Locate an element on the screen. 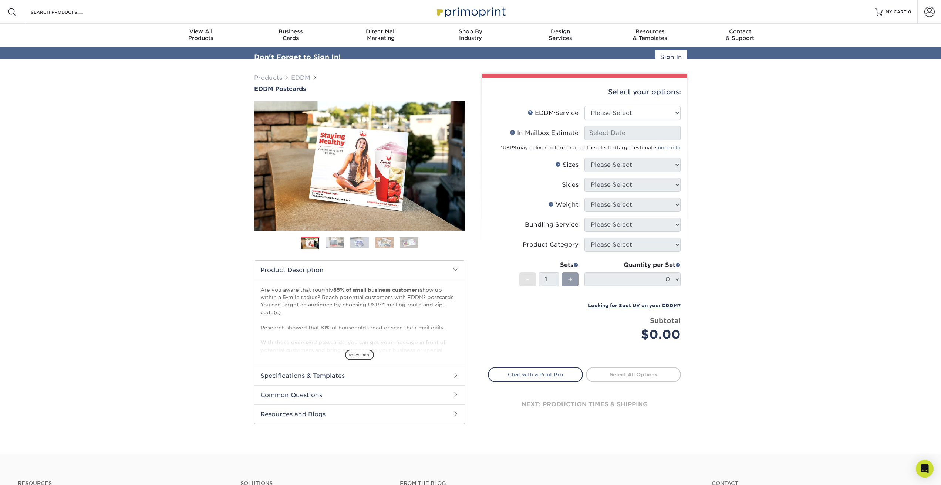 The image size is (941, 485). strong: Subtotal is located at coordinates (665, 321).